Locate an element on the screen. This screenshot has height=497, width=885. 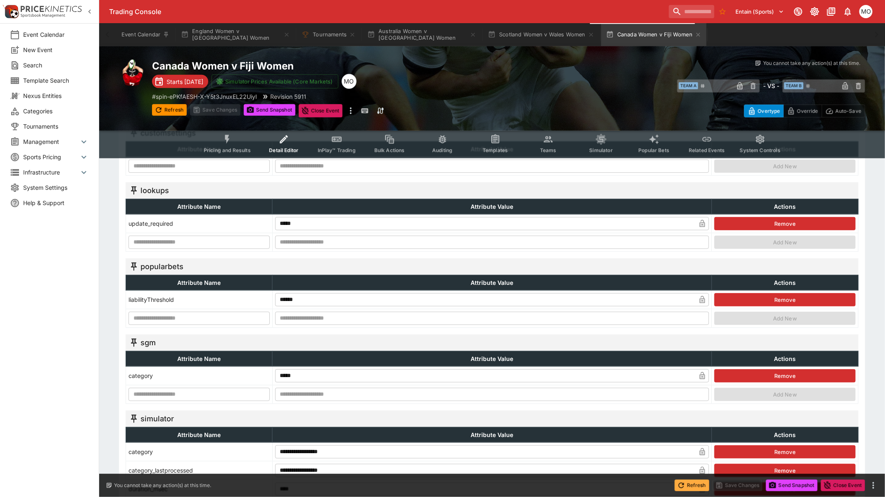
span: Event Calendar is located at coordinates (56, 34).